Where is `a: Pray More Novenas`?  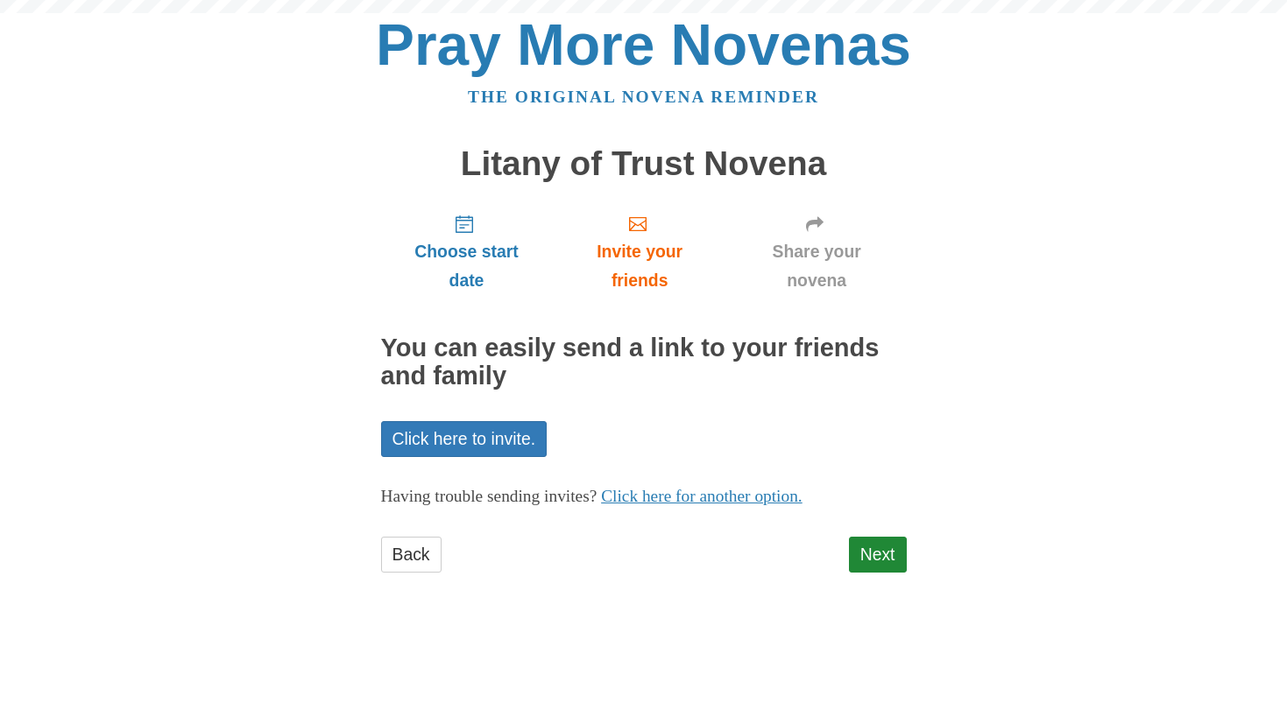
a: Pray More Novenas is located at coordinates (643, 45).